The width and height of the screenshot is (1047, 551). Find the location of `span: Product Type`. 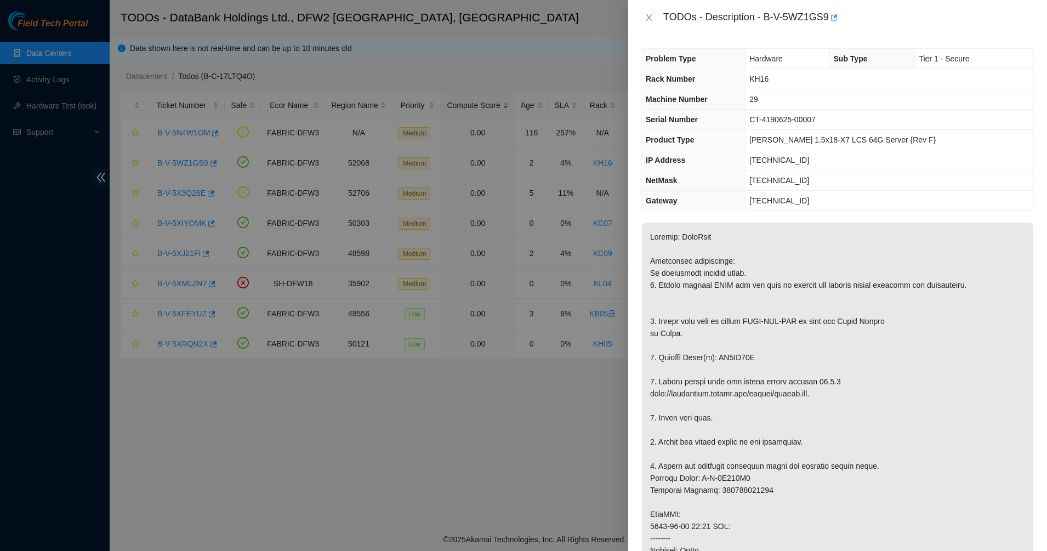

span: Product Type is located at coordinates (670, 140).